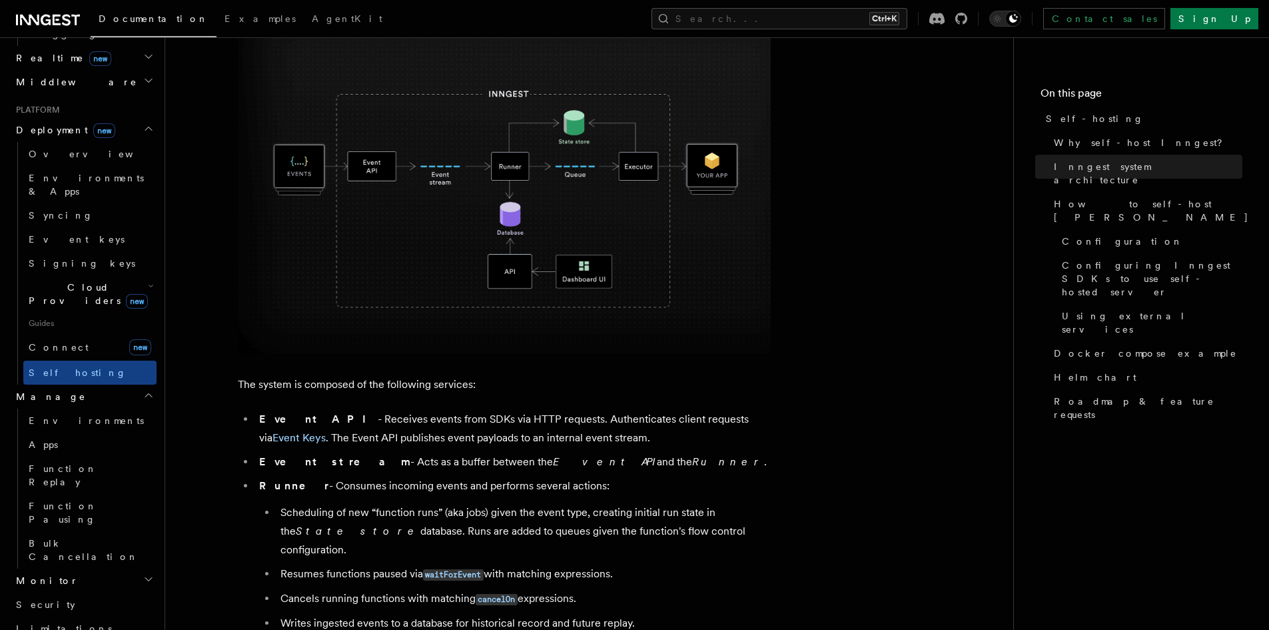  I want to click on span: Function Replay, so click(63, 475).